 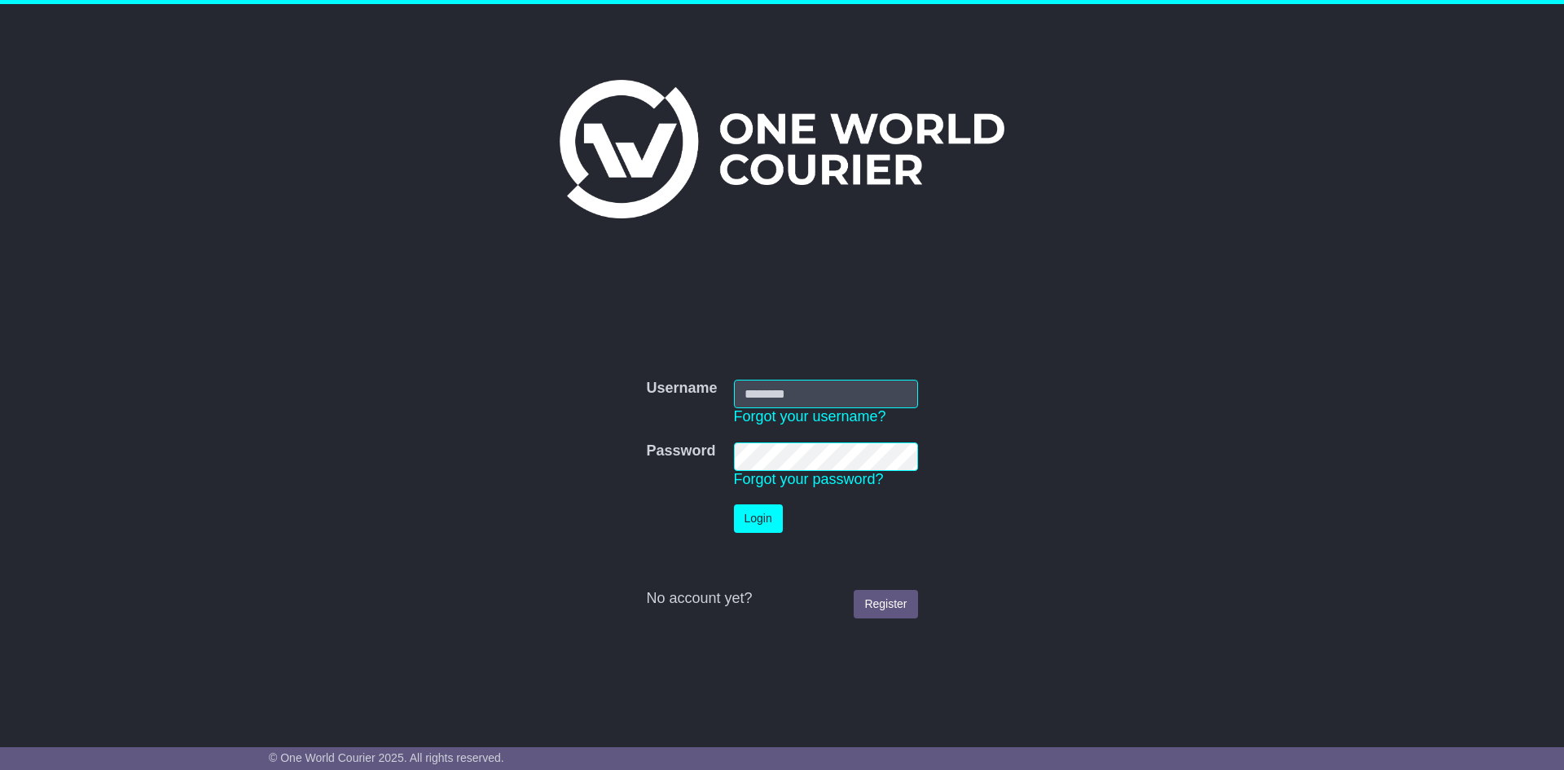 What do you see at coordinates (781, 599) in the screenshot?
I see `div: No account yet?` at bounding box center [781, 599].